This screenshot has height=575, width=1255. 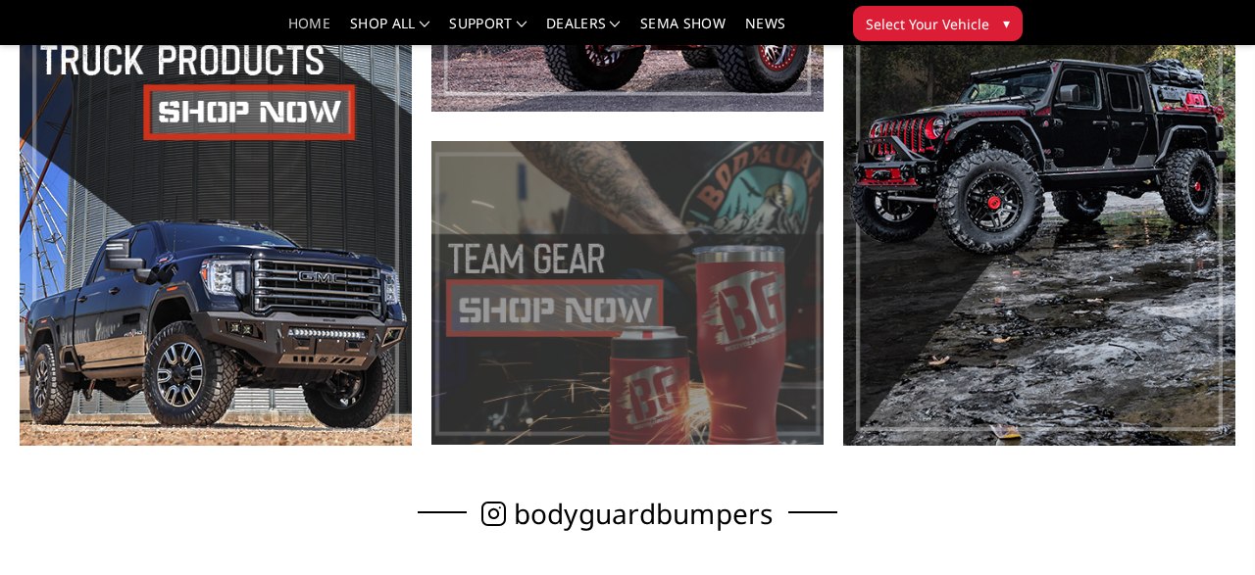 I want to click on a: shop all, so click(x=389, y=30).